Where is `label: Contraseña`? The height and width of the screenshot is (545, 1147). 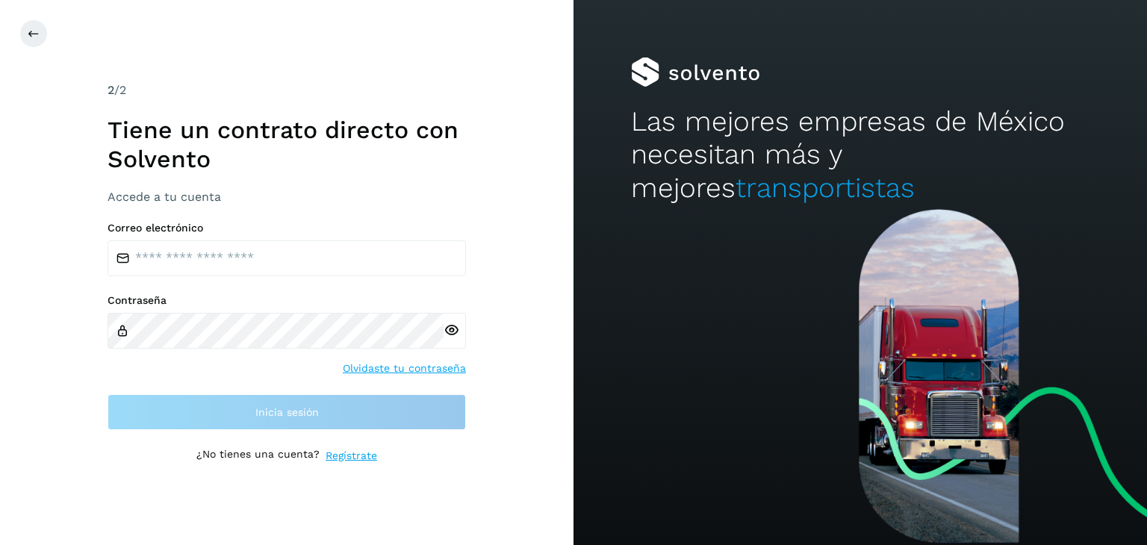
label: Contraseña is located at coordinates (287, 300).